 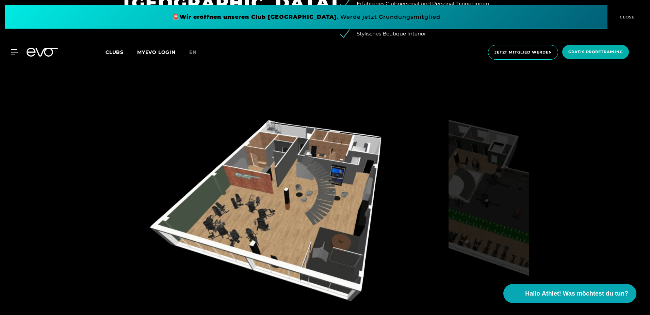 What do you see at coordinates (121, 52) in the screenshot?
I see `a: Clubs` at bounding box center [121, 52].